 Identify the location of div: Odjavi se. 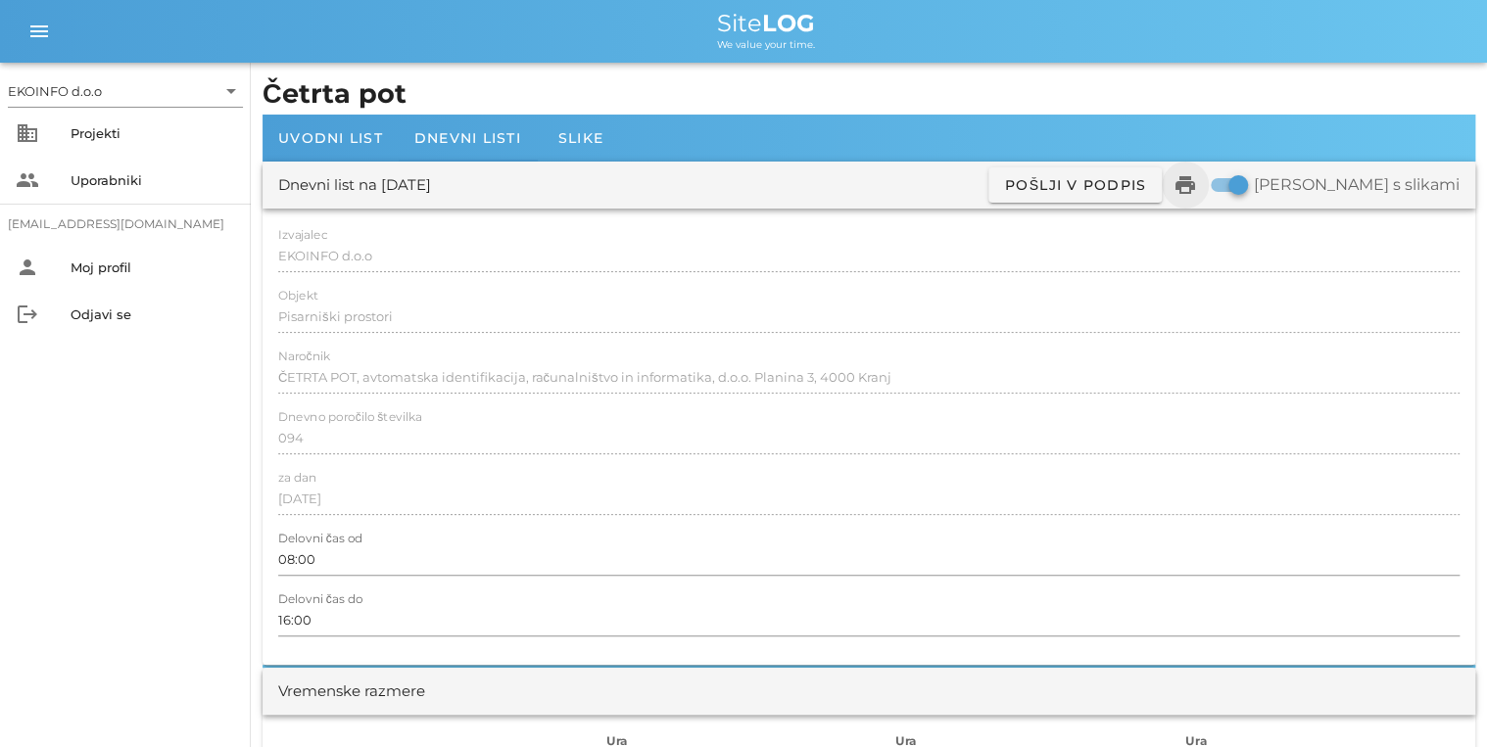
(153, 314).